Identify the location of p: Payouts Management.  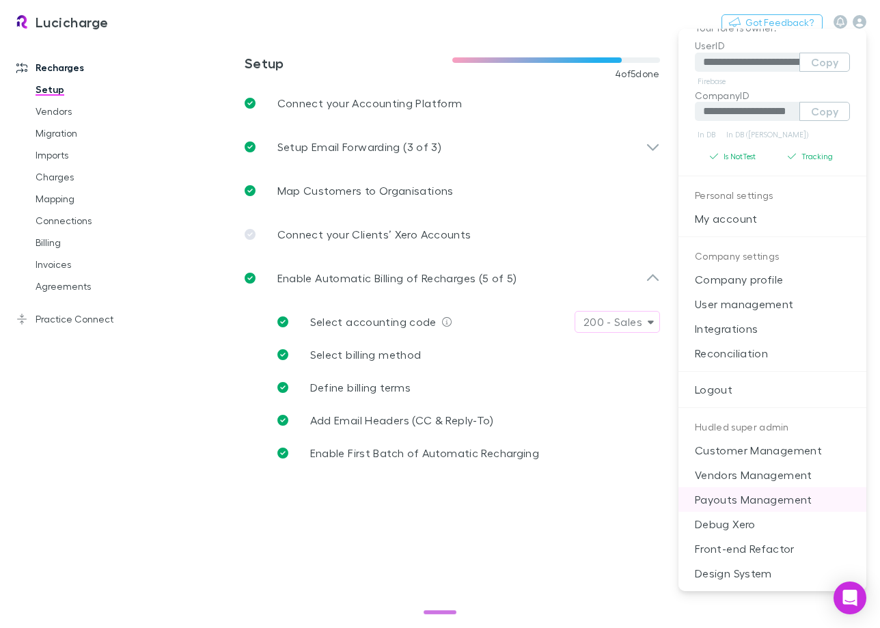
(772, 499).